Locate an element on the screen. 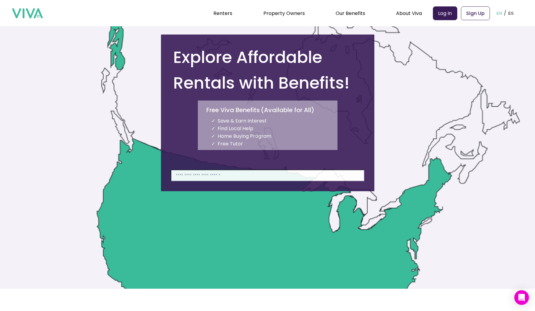 The image size is (535, 311). div: About Viva is located at coordinates (409, 13).